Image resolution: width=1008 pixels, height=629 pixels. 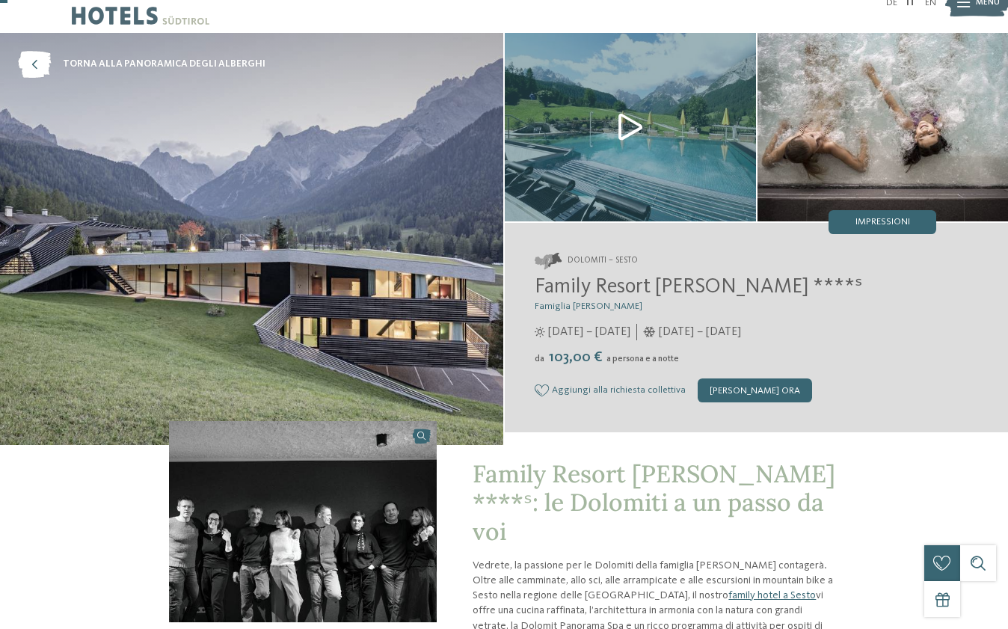 What do you see at coordinates (575, 357) in the screenshot?
I see `span: 103,00 €` at bounding box center [575, 357].